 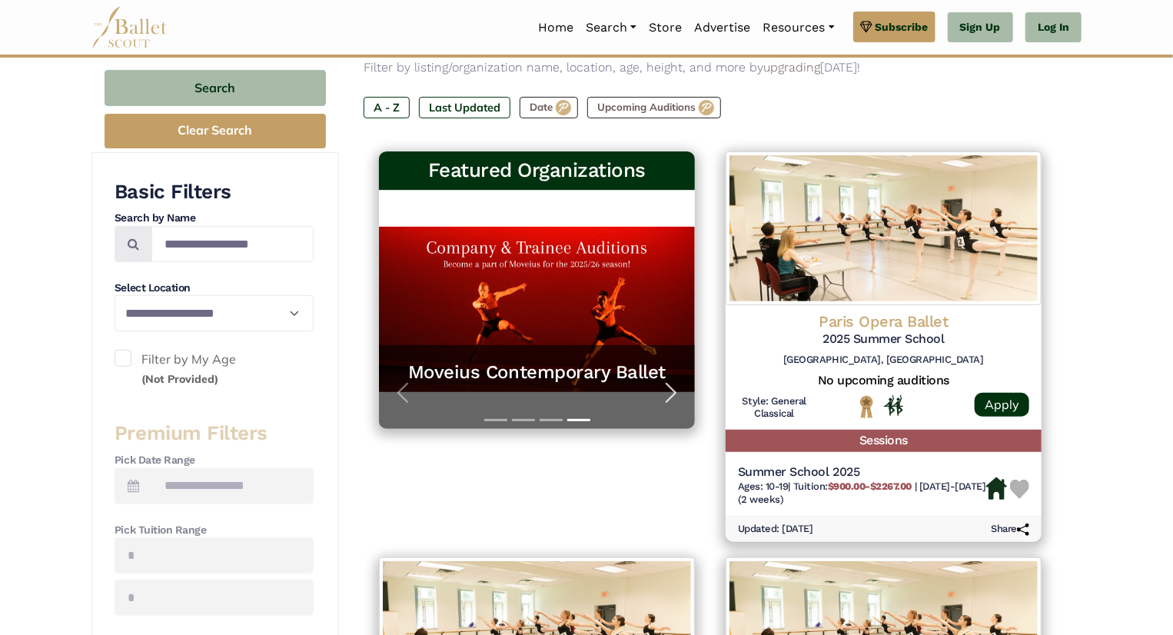 What do you see at coordinates (537, 372) in the screenshot?
I see `h5: Moveius Contemporary Ballet` at bounding box center [537, 372].